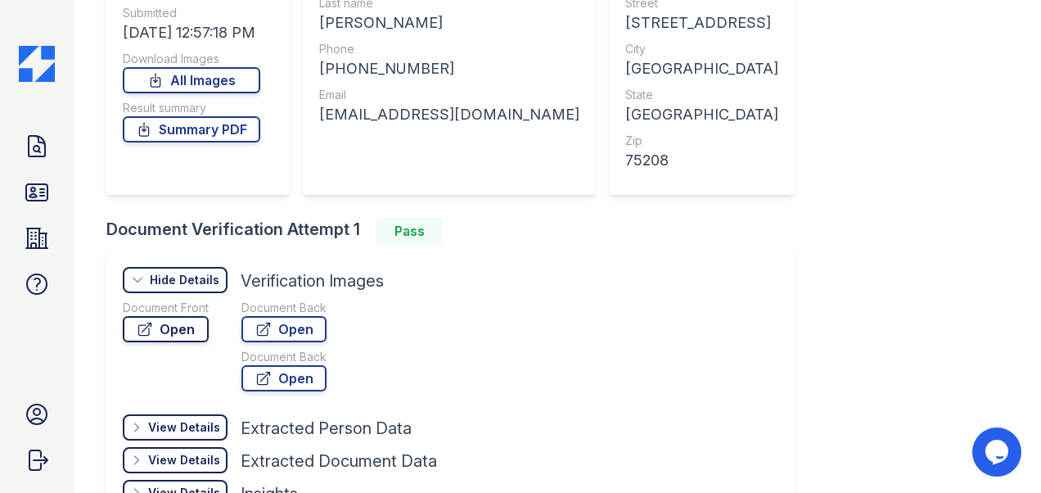  What do you see at coordinates (701, 95) in the screenshot?
I see `div: State` at bounding box center [701, 95].